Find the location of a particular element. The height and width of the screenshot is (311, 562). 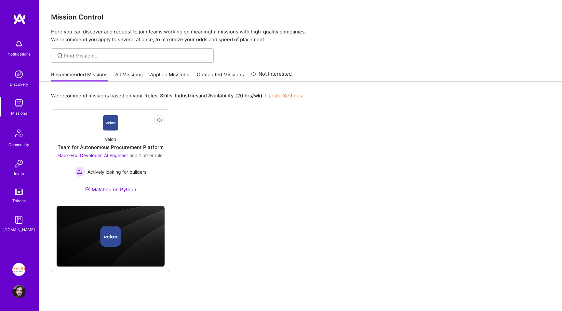

div: Notifications is located at coordinates (19, 54).